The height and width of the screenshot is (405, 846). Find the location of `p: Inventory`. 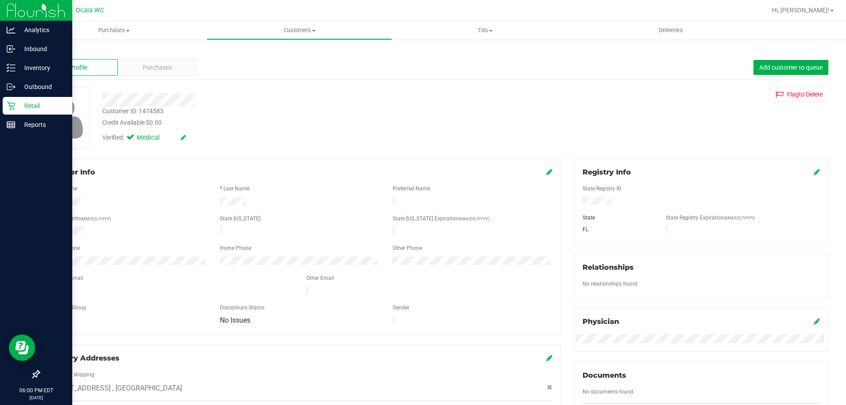

p: Inventory is located at coordinates (42, 68).